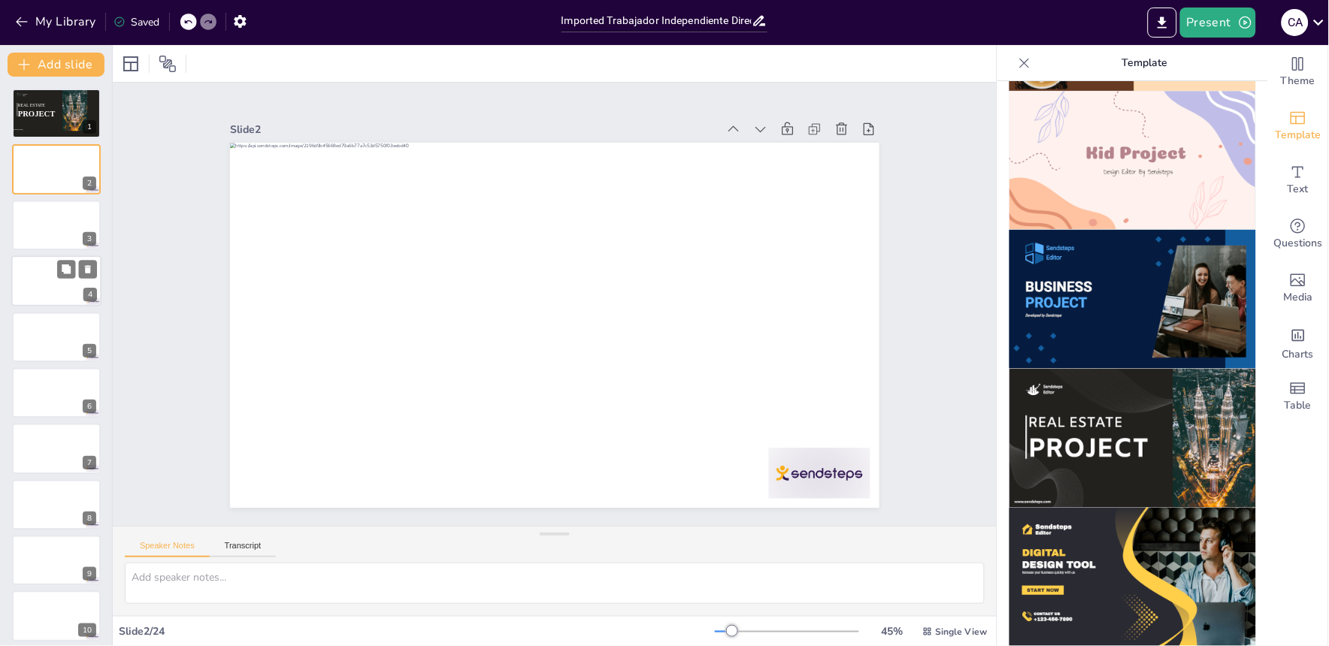  Describe the element at coordinates (1298, 126) in the screenshot. I see `div: Add ready made slides` at that location.